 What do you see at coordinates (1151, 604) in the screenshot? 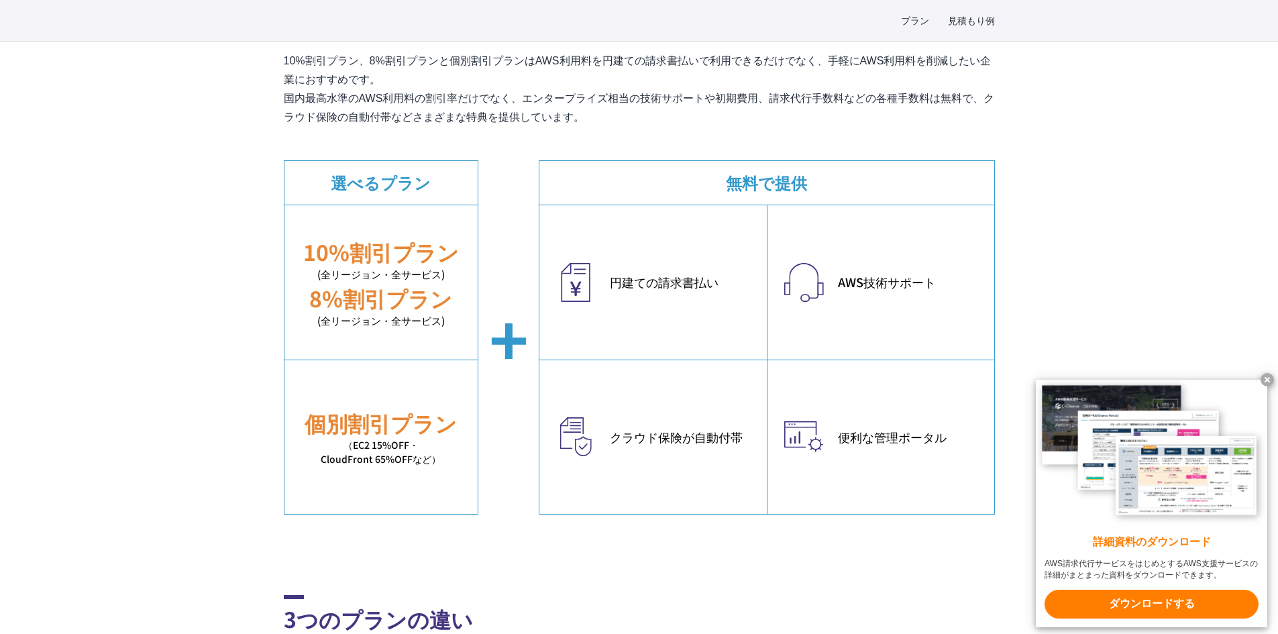
I see `x-t: ダウンロードする` at bounding box center [1151, 604].